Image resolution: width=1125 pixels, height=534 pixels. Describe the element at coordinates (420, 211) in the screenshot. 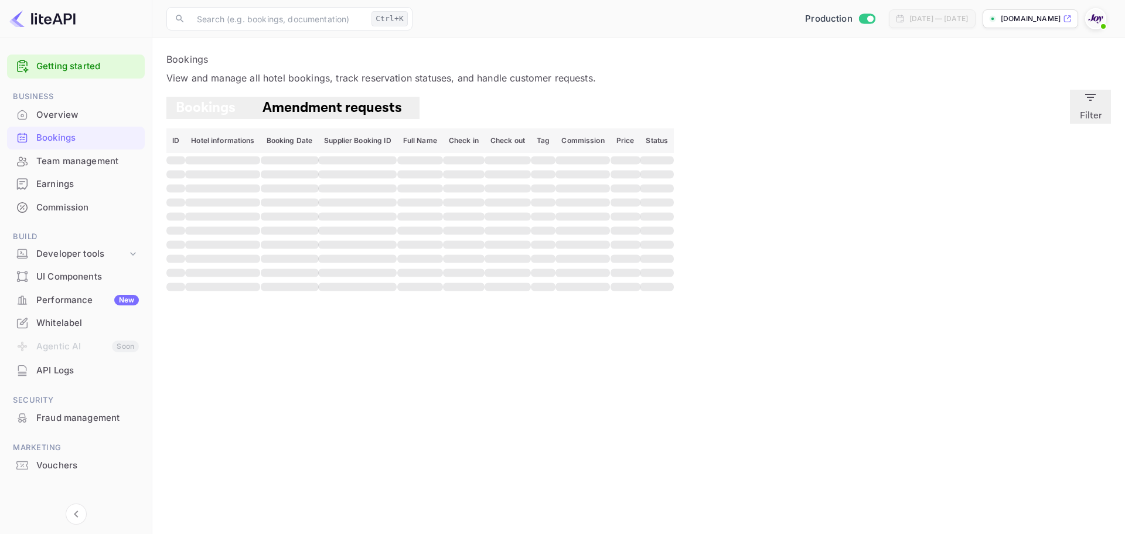

I see `table: booking table` at that location.